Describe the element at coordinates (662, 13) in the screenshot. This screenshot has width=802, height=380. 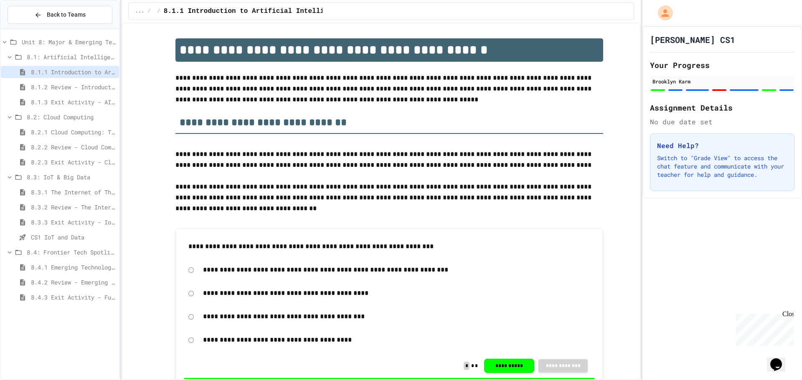
I see `div: My Account` at that location.